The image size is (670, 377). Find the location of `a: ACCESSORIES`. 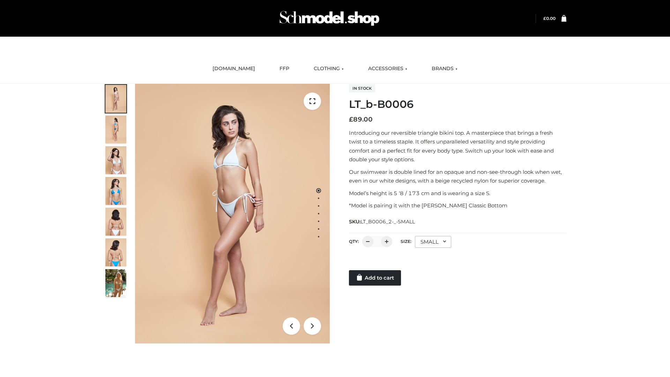

a: ACCESSORIES is located at coordinates (387, 69).